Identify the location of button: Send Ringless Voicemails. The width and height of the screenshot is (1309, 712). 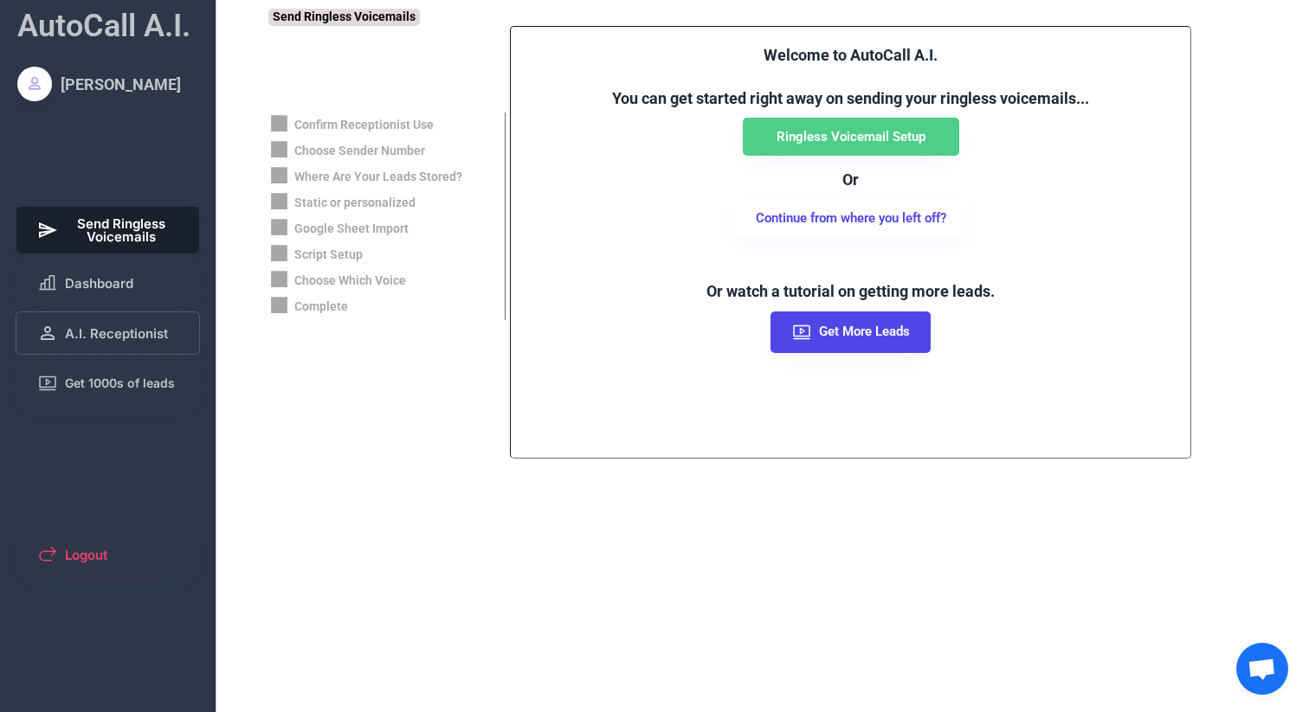
(108, 230).